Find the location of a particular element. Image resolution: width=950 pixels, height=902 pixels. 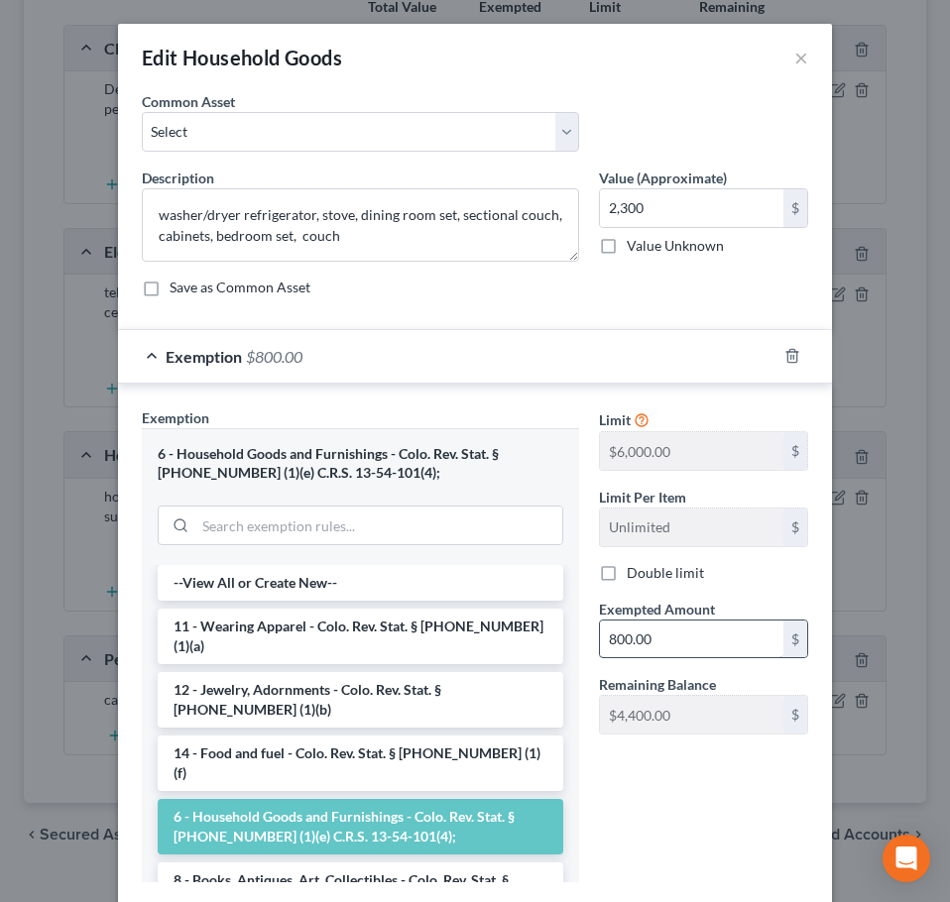

label: Value (Approximate) is located at coordinates (662, 178).